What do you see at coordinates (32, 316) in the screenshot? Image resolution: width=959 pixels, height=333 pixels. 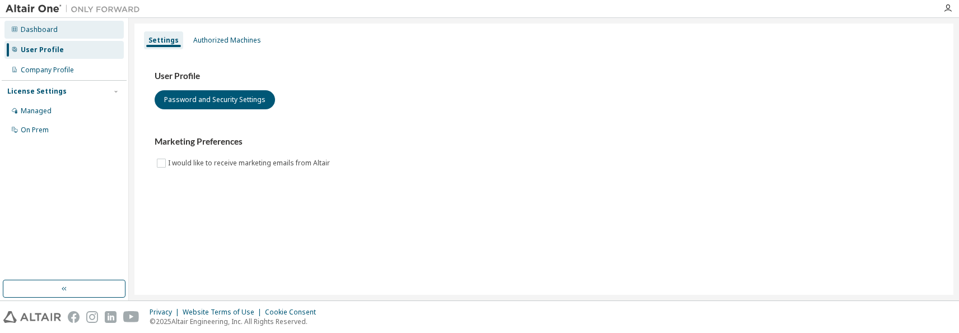 I see `img: altair_logo.svg` at bounding box center [32, 316].